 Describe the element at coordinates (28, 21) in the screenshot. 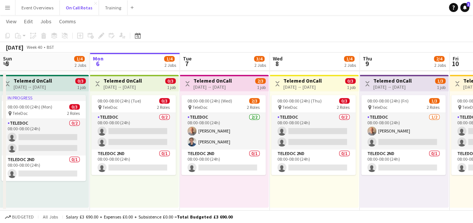

I see `span: Edit` at that location.